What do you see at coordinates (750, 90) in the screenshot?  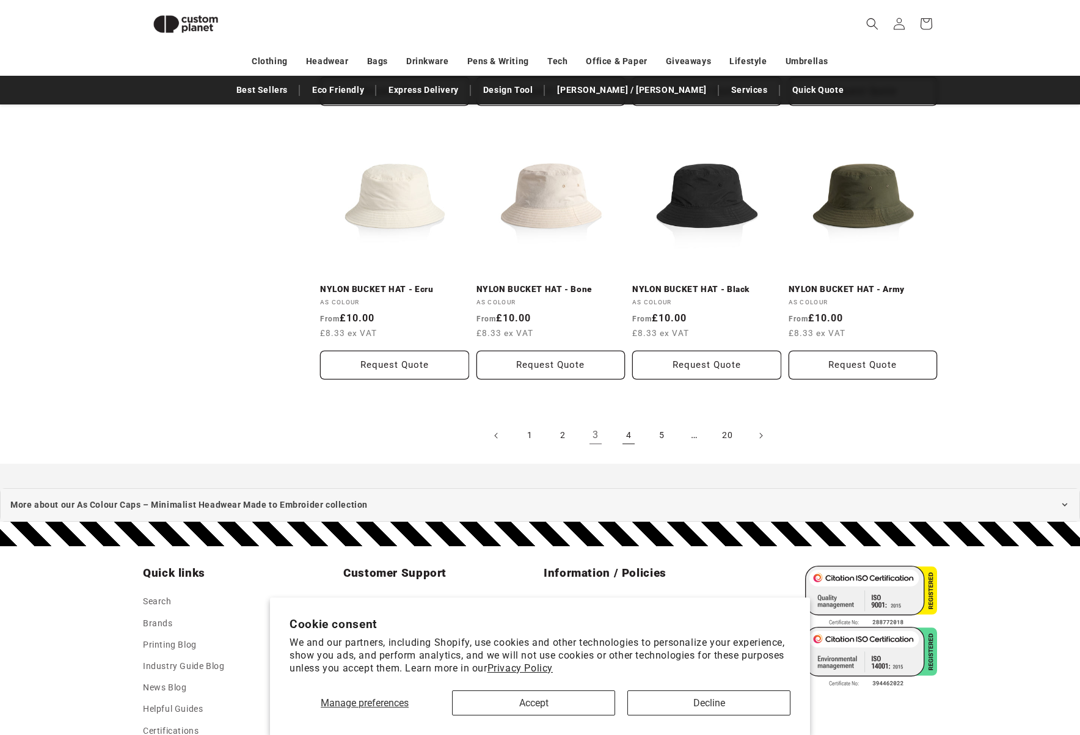 I see `a: Services` at bounding box center [750, 90].